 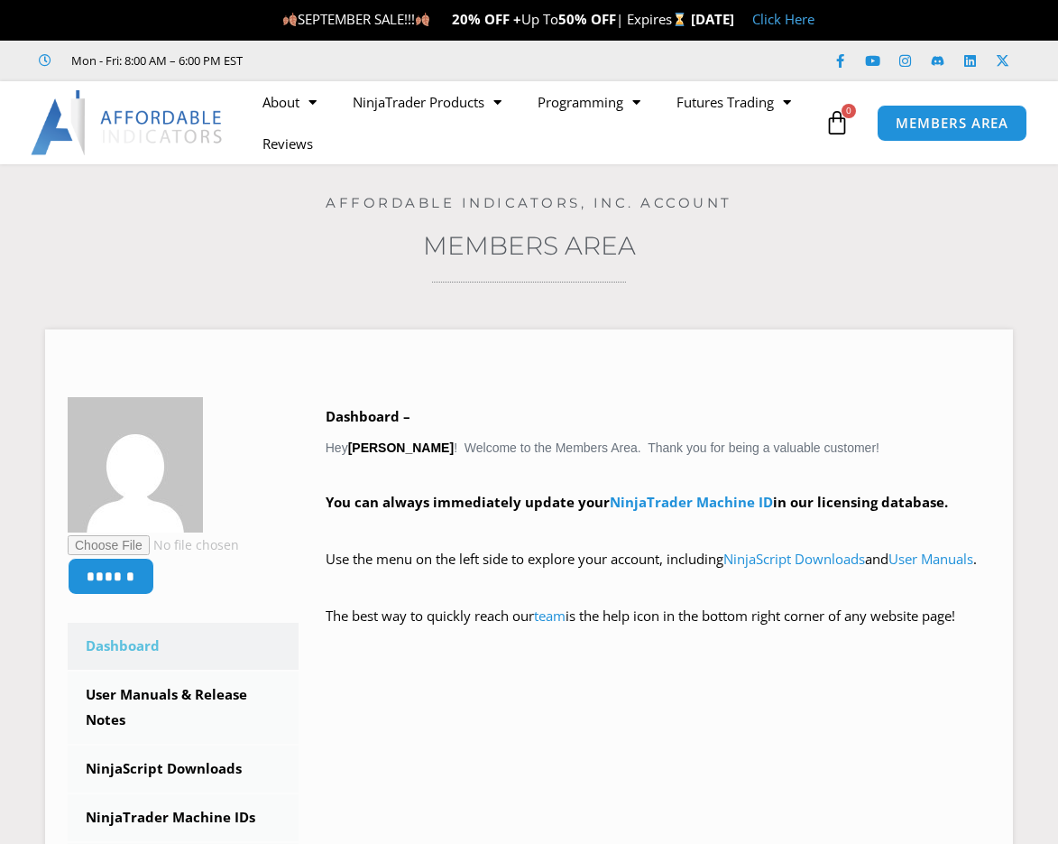 I want to click on a: team, so click(x=550, y=615).